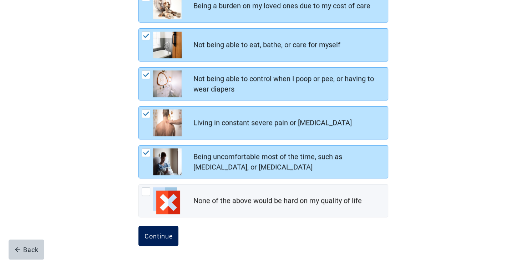 The height and width of the screenshot is (261, 527). What do you see at coordinates (159, 236) in the screenshot?
I see `div: Continue` at bounding box center [159, 236].